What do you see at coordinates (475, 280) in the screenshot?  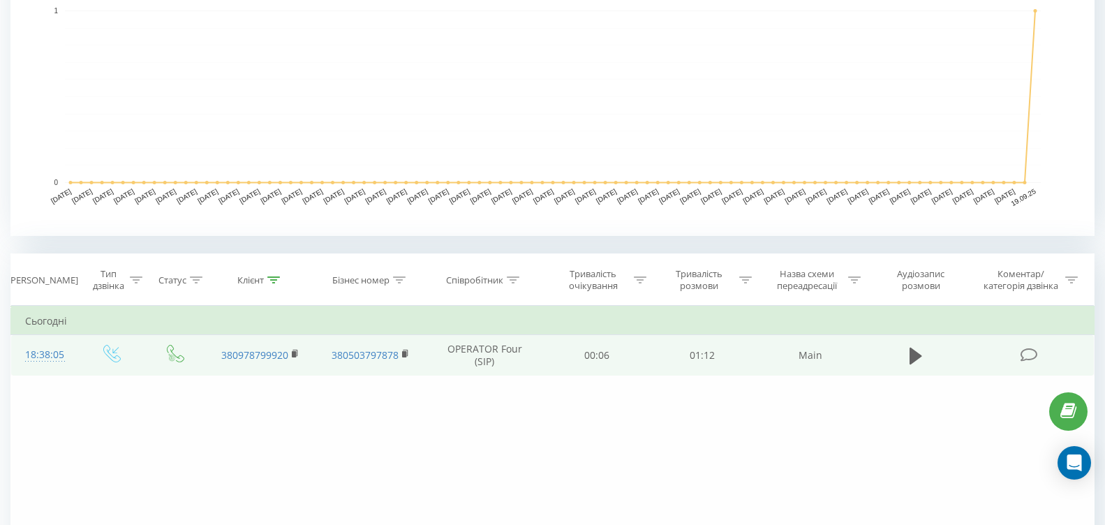 I see `div: Співробітник` at bounding box center [475, 280].